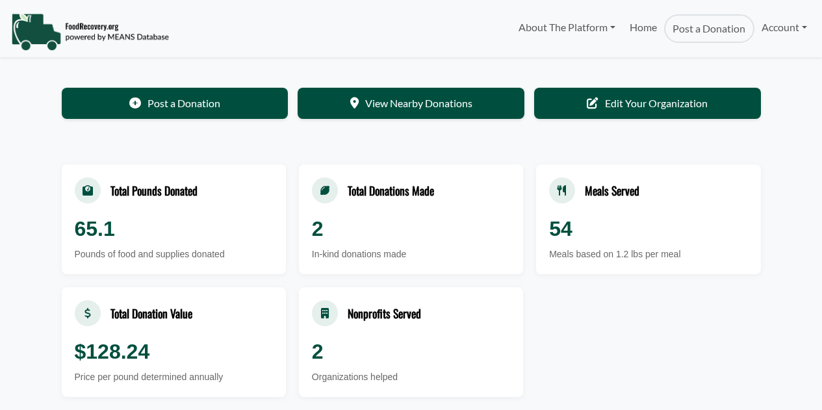 This screenshot has width=822, height=410. I want to click on div: $128.24, so click(174, 352).